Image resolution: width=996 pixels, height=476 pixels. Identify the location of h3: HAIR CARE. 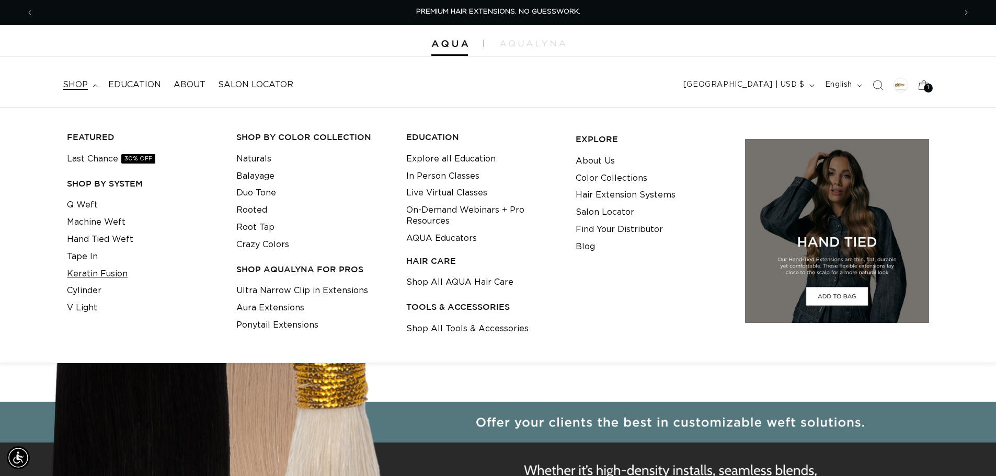
(482, 261).